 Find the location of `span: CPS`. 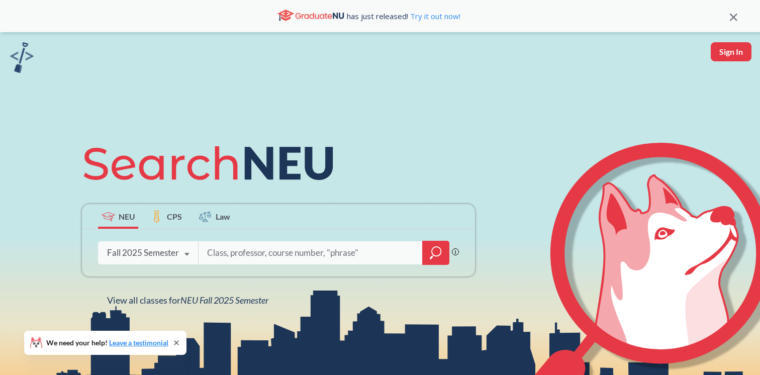

span: CPS is located at coordinates (174, 216).